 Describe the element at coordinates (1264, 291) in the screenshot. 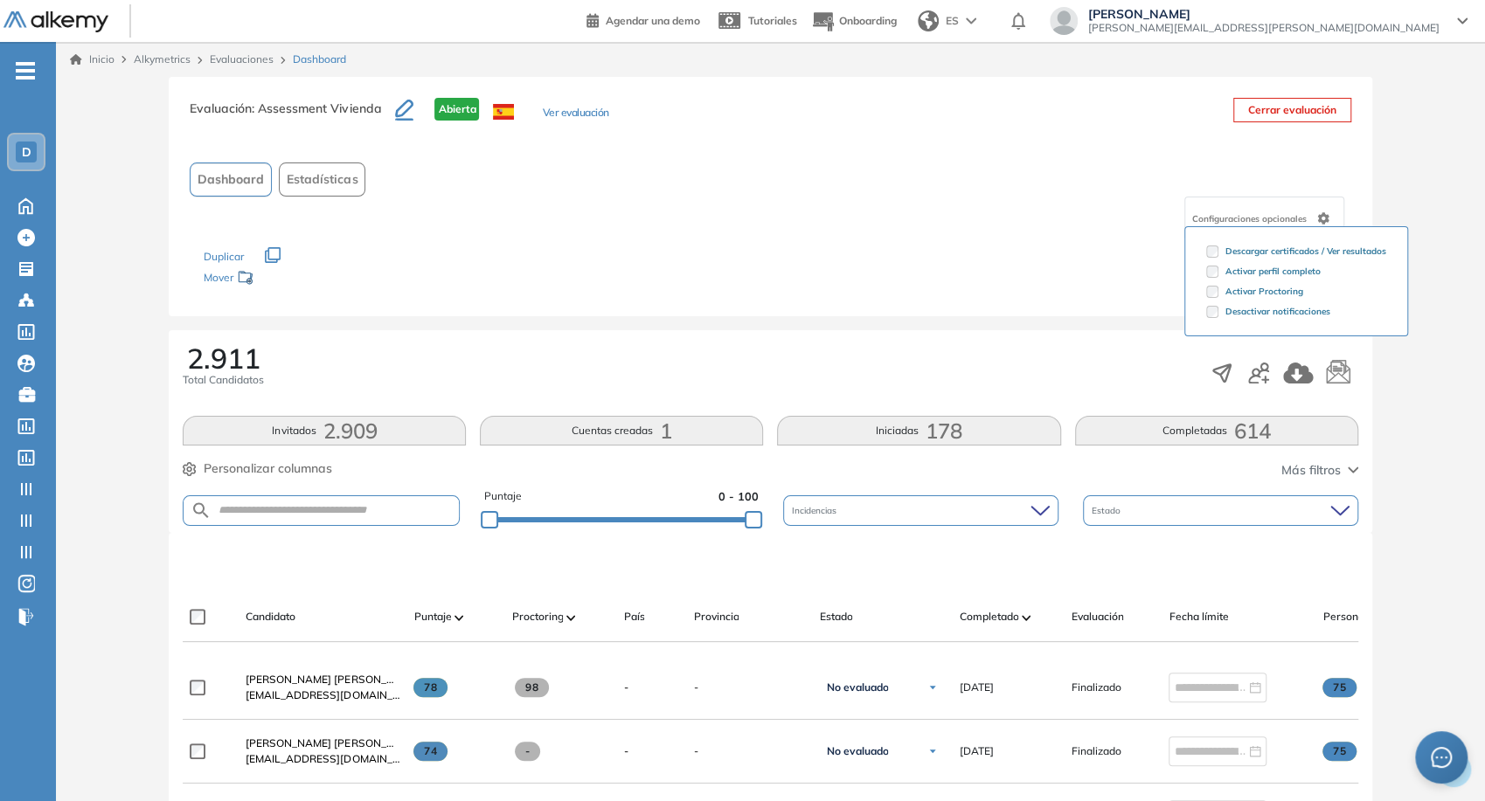

I see `span: Activar Proctoring` at that location.